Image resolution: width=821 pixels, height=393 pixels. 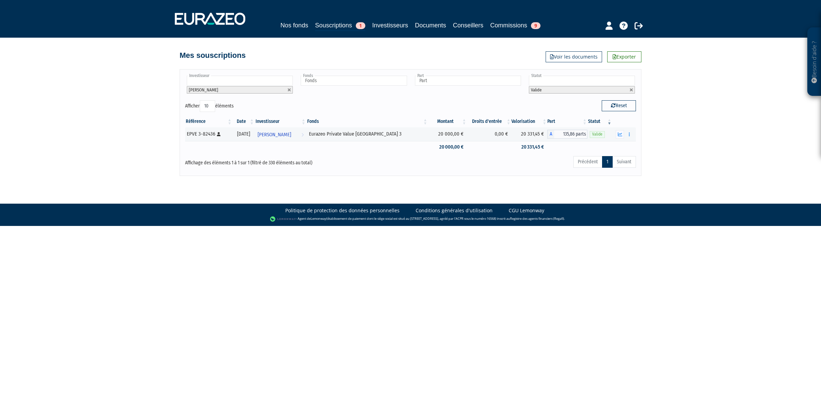 What do you see at coordinates (283, 219) in the screenshot?
I see `img: logo-lemonway.png` at bounding box center [283, 219].